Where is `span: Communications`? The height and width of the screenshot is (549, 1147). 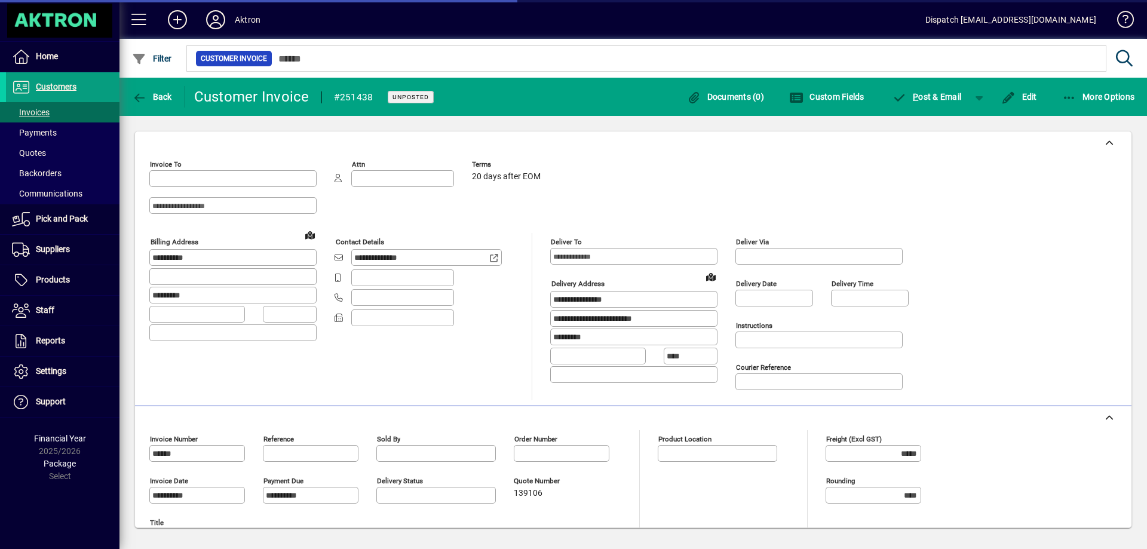 span: Communications is located at coordinates (47, 194).